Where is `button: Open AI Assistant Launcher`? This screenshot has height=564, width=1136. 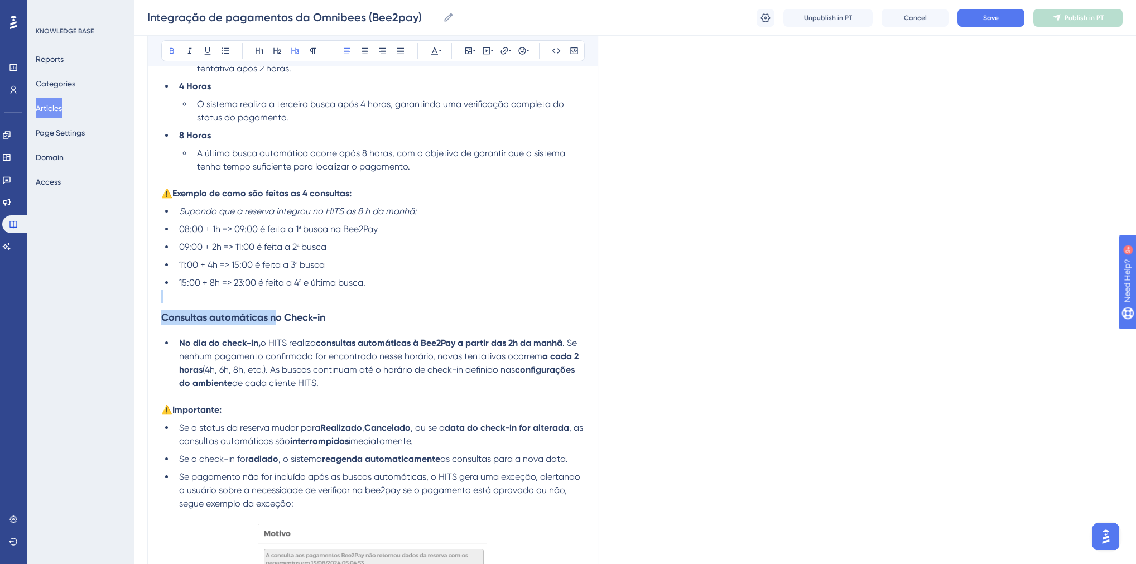
button: Open AI Assistant Launcher is located at coordinates (17, 17).